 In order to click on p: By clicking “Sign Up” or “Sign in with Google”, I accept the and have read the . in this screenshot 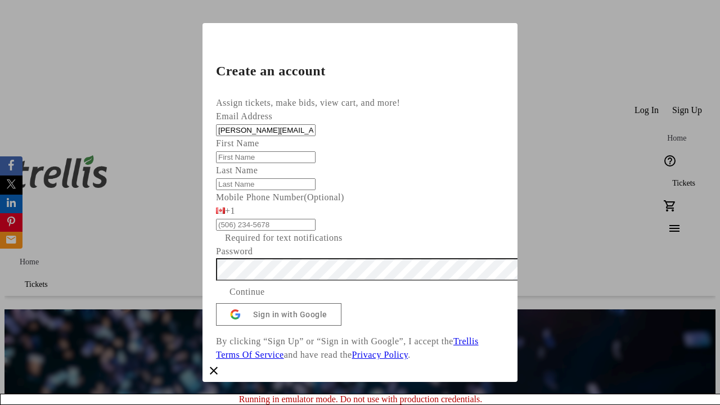, I will do `click(360, 348)`.